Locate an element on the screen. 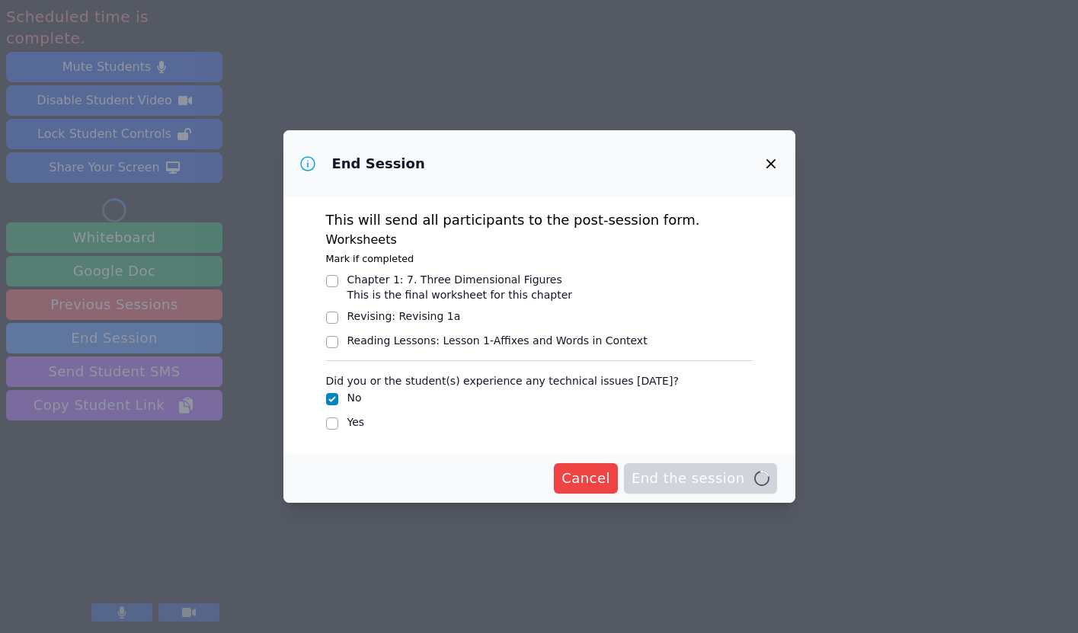 The width and height of the screenshot is (1078, 633). div: Chapter 1 : 7. Three Dimensional Figures is located at coordinates (460, 280).